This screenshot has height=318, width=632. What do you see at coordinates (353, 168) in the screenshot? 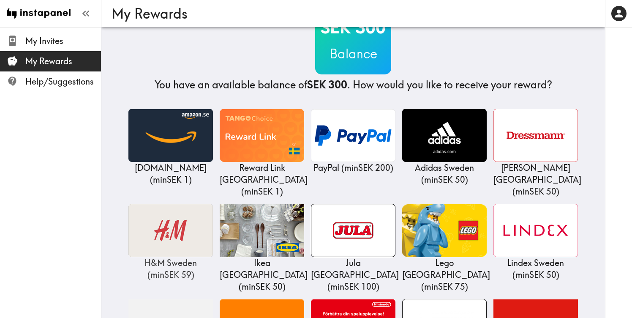
I see `p: PayPal ( min SEK 200 )` at bounding box center [353, 168].